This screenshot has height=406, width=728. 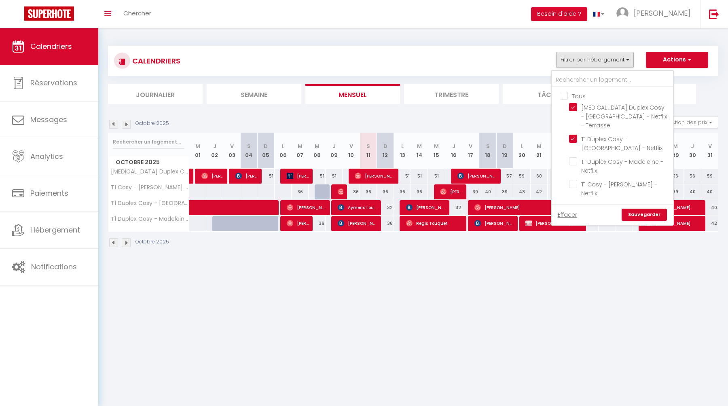 I want to click on span: Regis Touquet, so click(x=434, y=223).